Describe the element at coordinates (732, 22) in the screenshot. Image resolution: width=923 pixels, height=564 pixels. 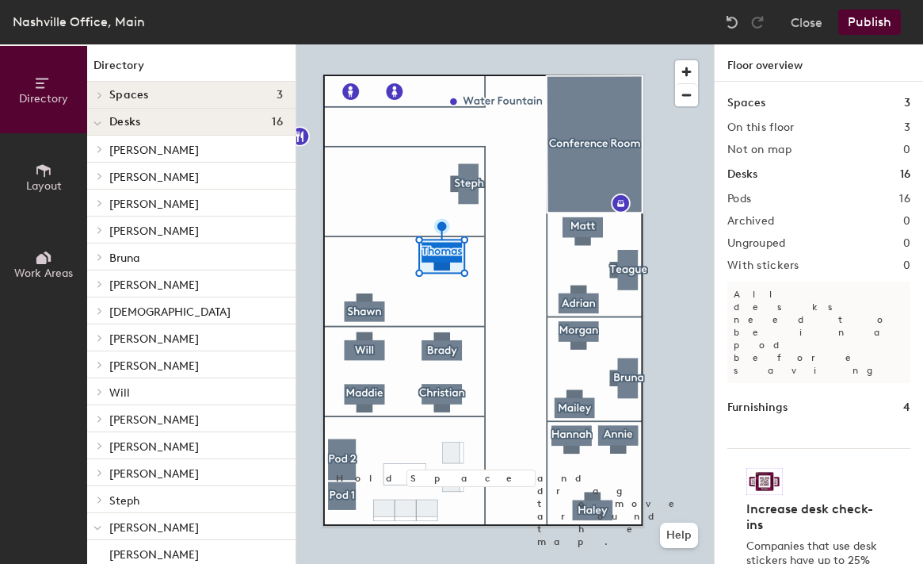
I see `img: Undo` at that location.